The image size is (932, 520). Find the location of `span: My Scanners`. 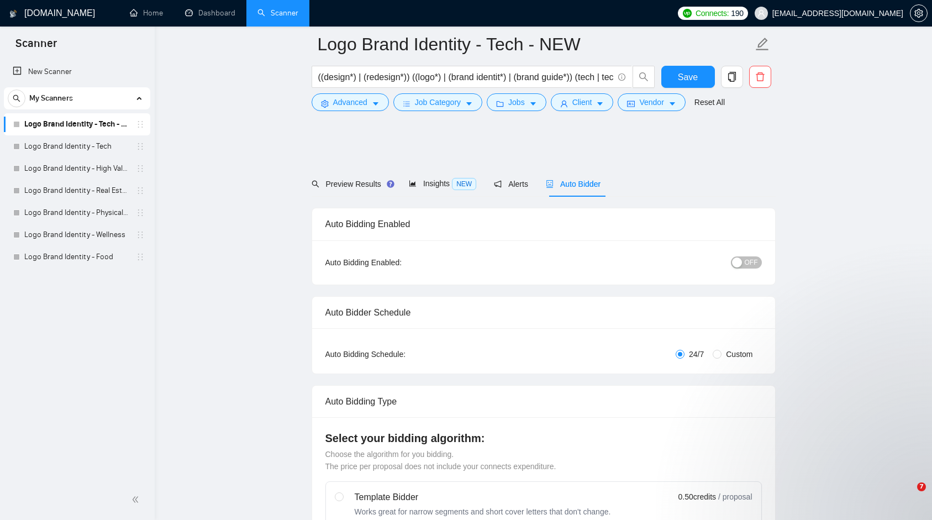

span: My Scanners is located at coordinates (51, 98).